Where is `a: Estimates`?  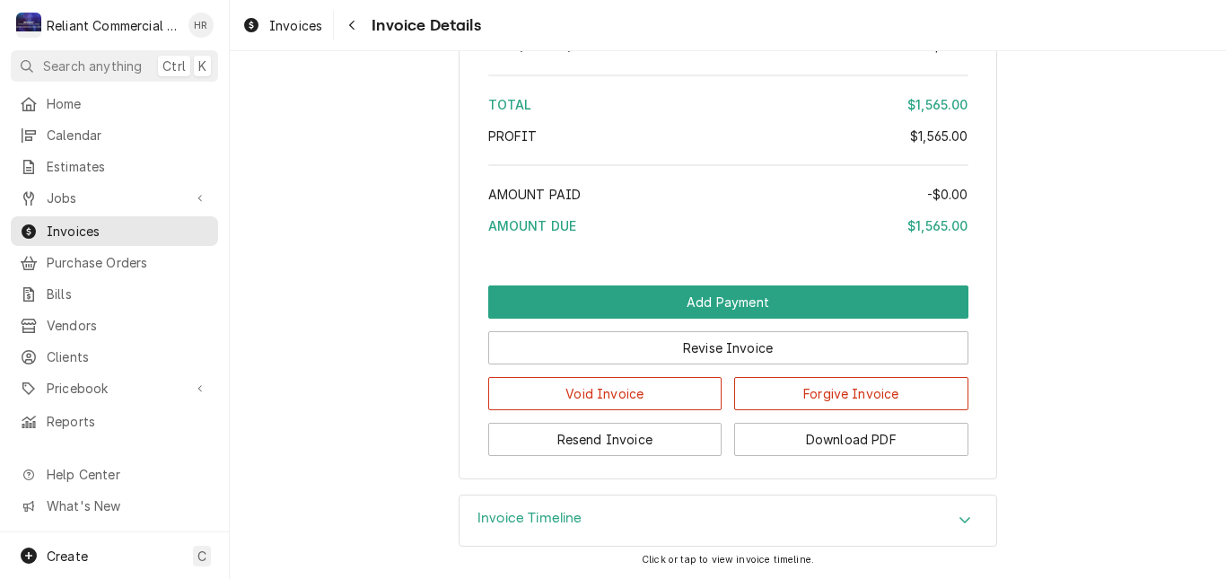 a: Estimates is located at coordinates (114, 166).